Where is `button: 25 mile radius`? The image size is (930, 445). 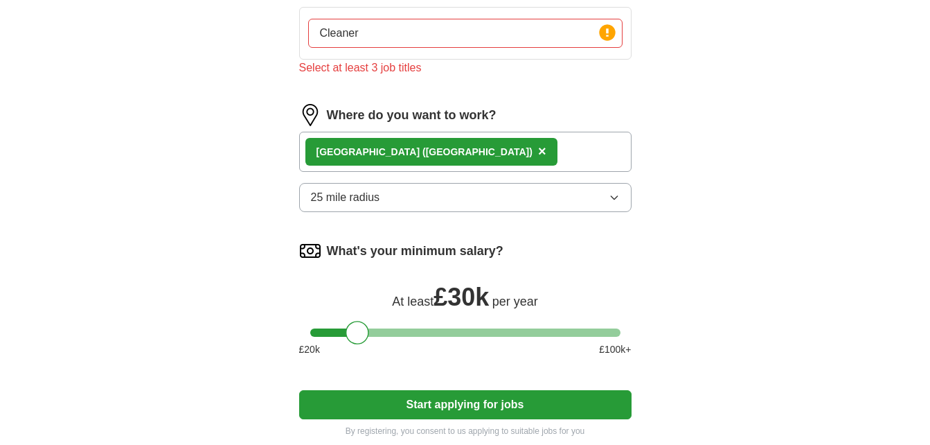 button: 25 mile radius is located at coordinates (465, 197).